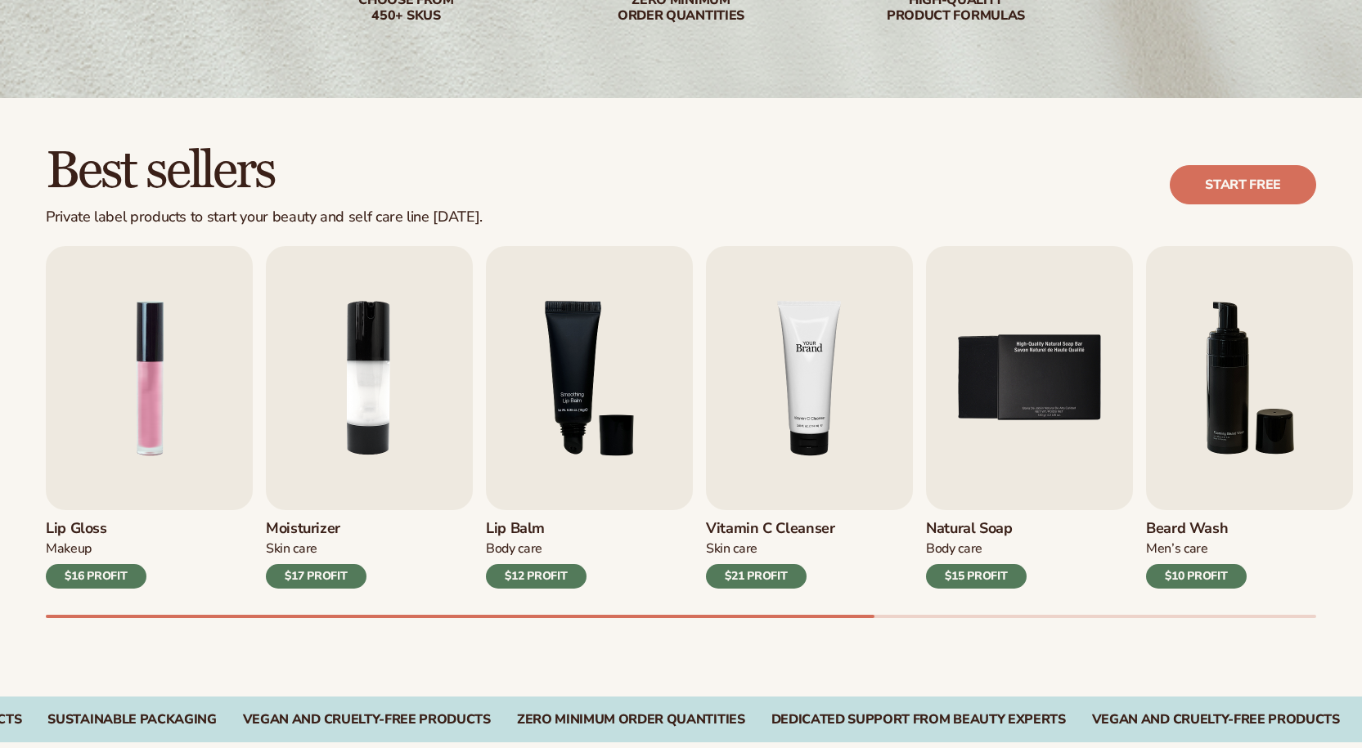  What do you see at coordinates (1196, 549) in the screenshot?
I see `div: Men’s Care` at bounding box center [1196, 549].